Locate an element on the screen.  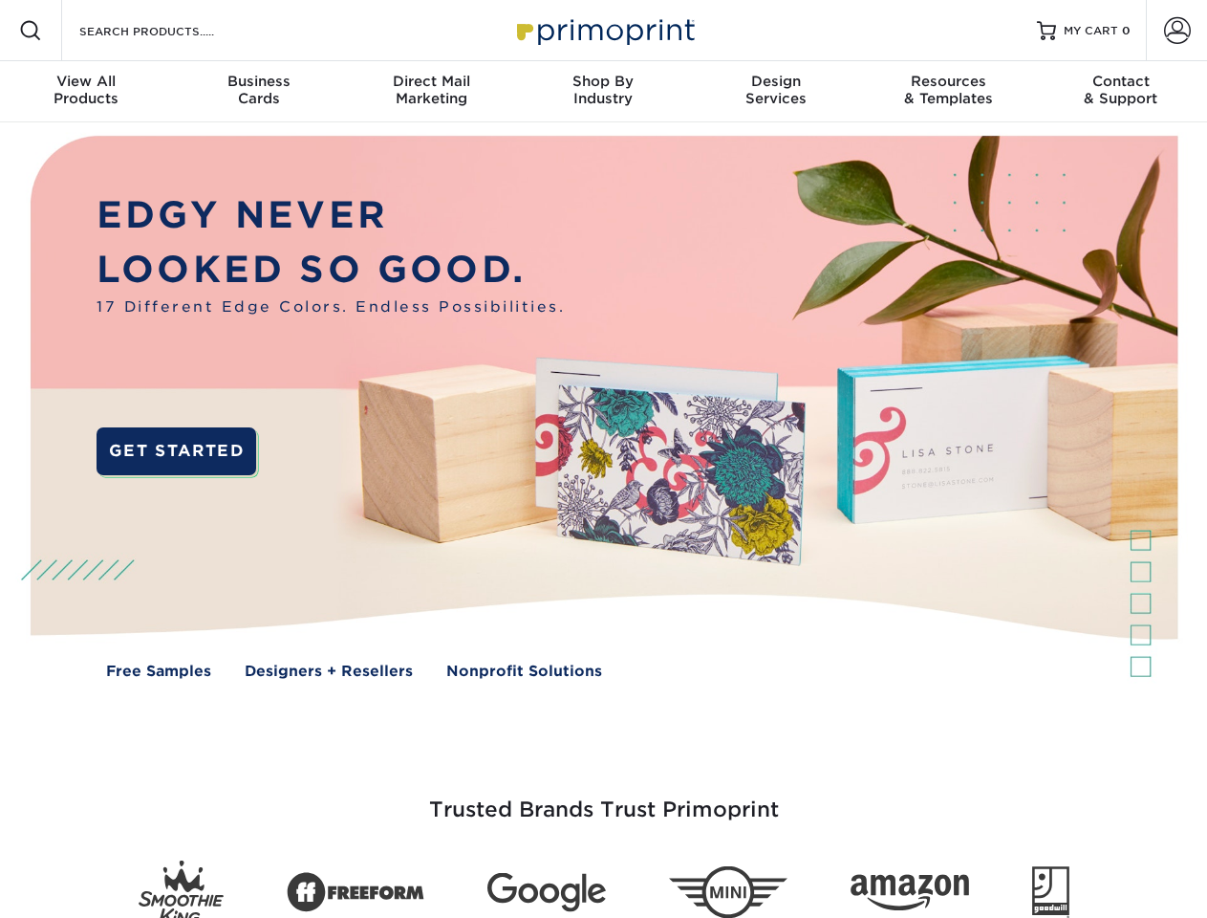
span: Business is located at coordinates (258, 81).